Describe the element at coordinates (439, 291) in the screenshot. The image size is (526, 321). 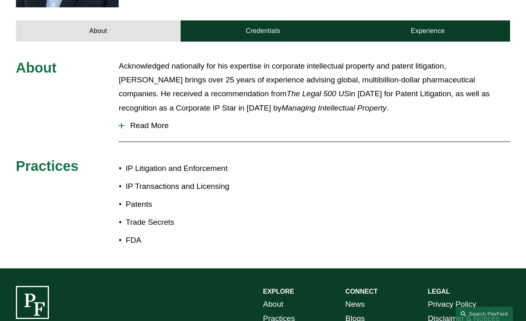
I see `strong: LEGAL` at that location.